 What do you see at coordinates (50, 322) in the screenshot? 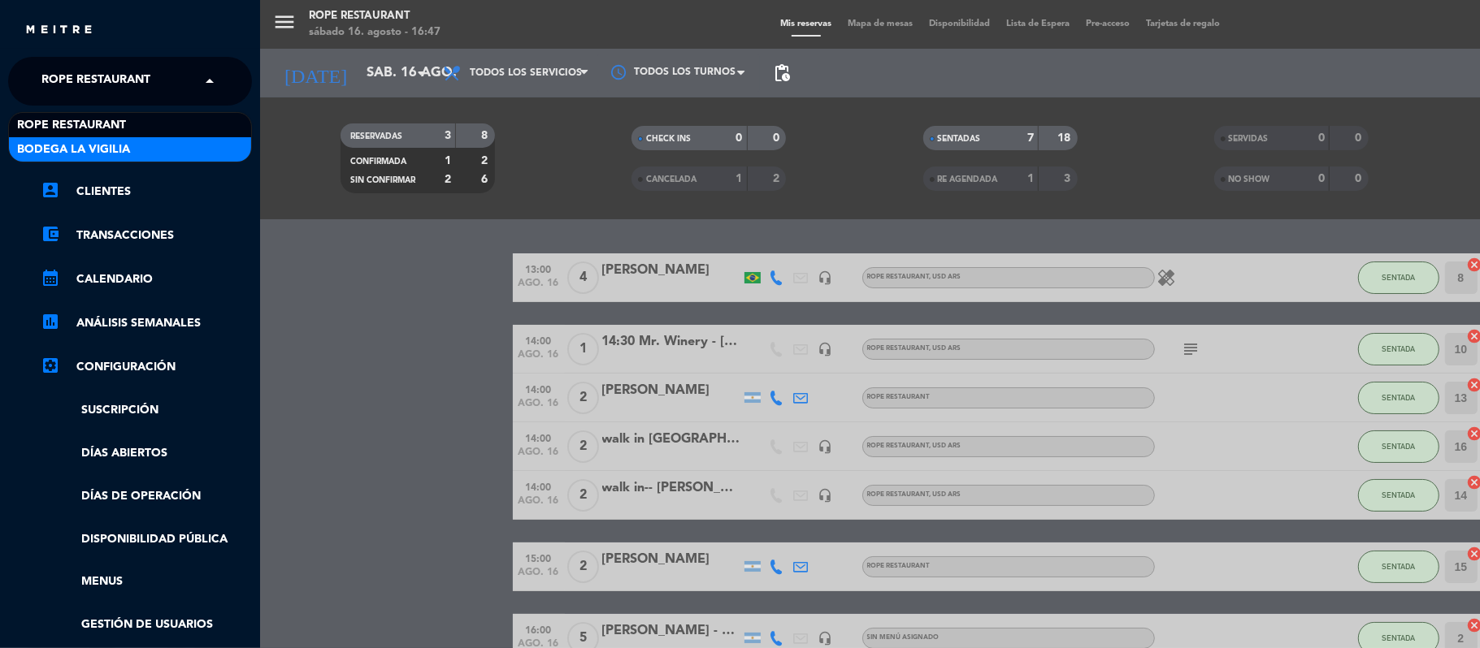
I see `i: assessment` at bounding box center [50, 322].